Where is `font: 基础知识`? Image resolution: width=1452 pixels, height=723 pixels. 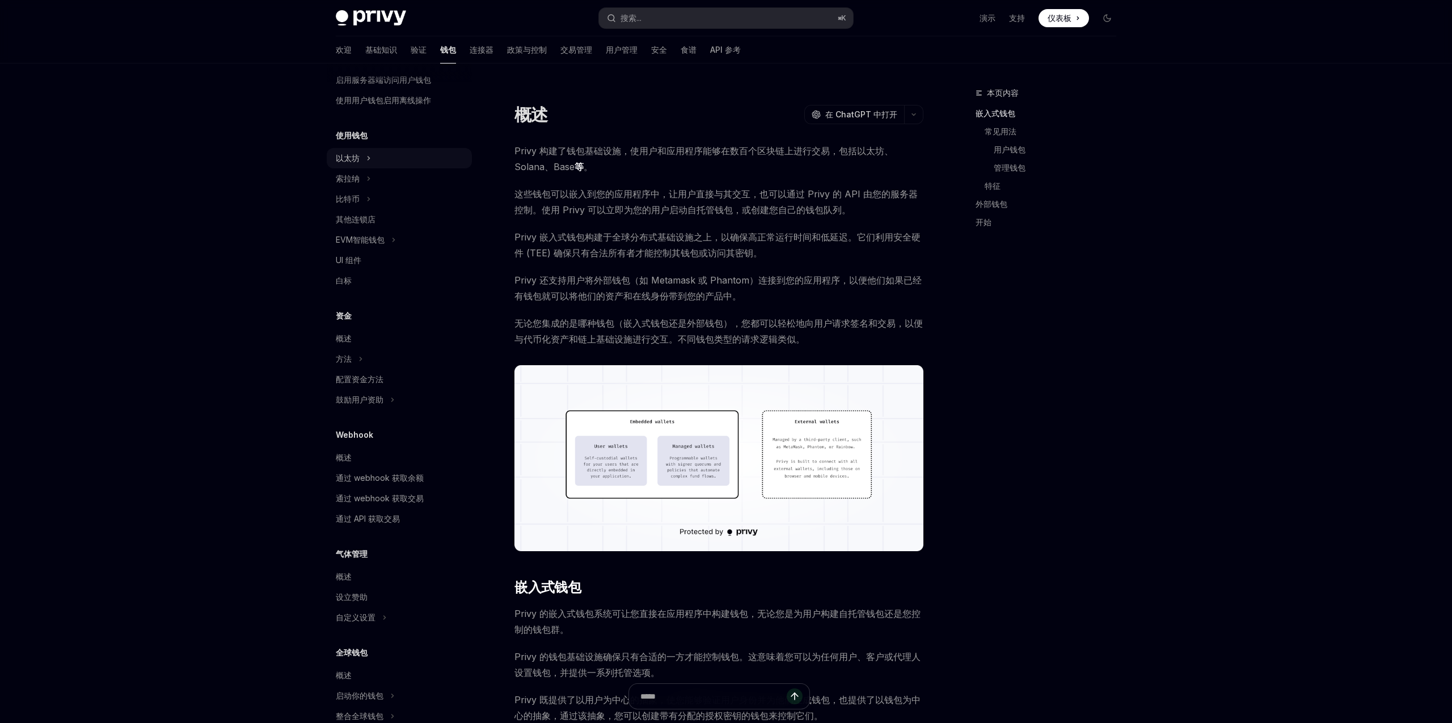
font: 基础知识 is located at coordinates (381, 49).